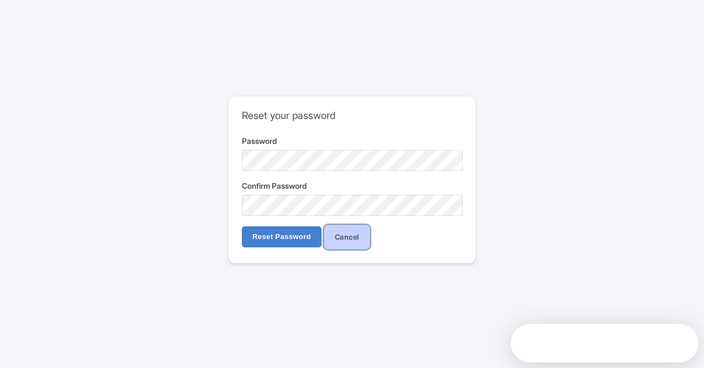 The width and height of the screenshot is (704, 368). Describe the element at coordinates (347, 237) in the screenshot. I see `a: Cancel` at that location.